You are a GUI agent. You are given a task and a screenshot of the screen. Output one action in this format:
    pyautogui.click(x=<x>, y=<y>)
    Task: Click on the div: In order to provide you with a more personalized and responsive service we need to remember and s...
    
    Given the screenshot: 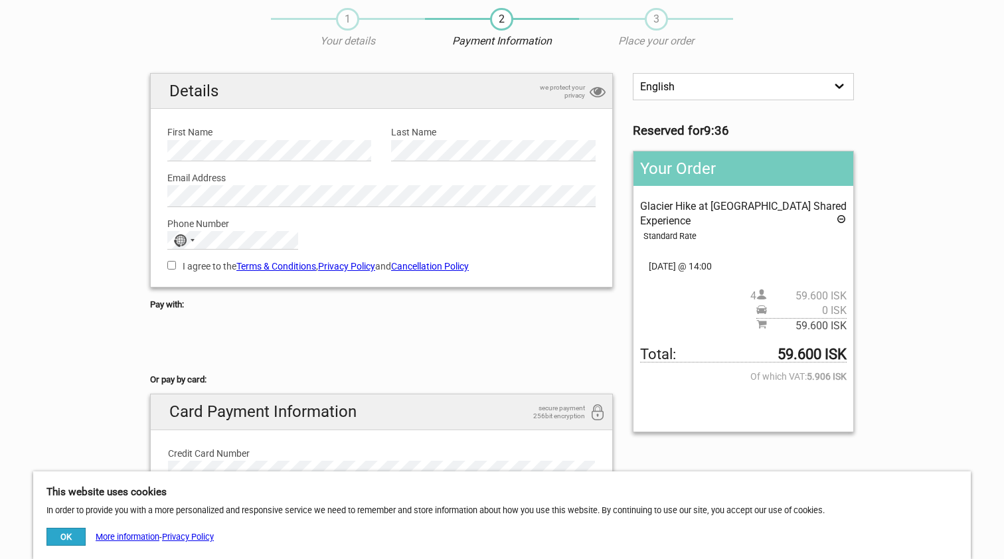 What is the action you would take?
    pyautogui.click(x=502, y=516)
    